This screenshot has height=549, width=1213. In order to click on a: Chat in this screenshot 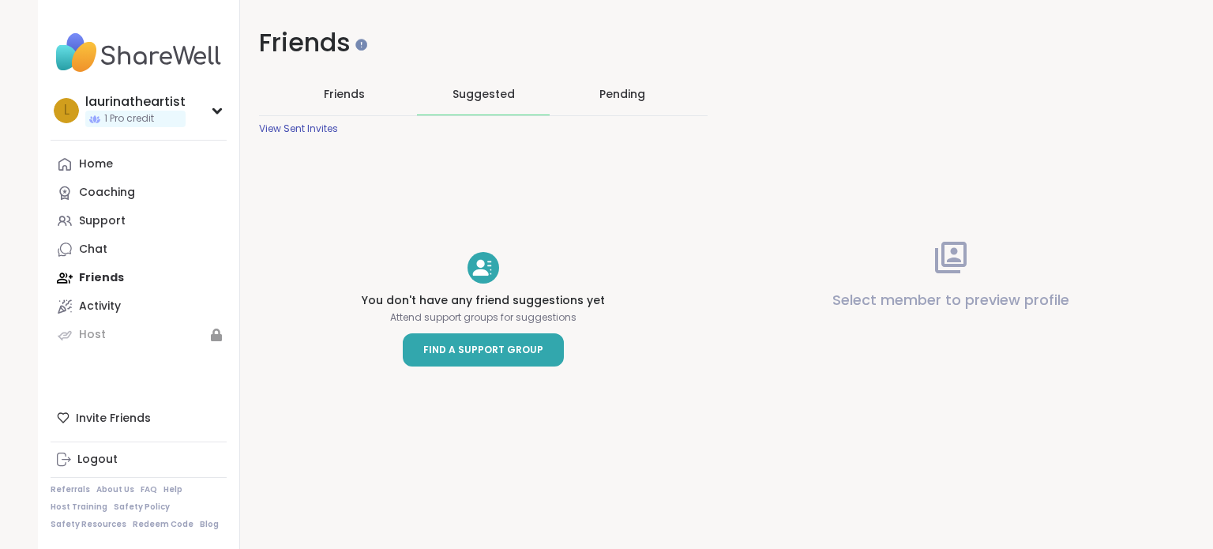, I will do `click(138, 250)`.